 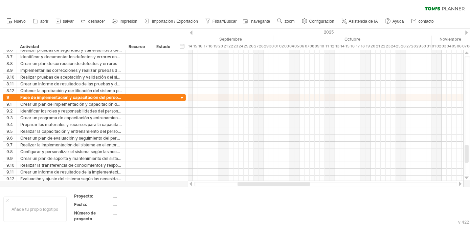 I want to click on div: Proyecto:, so click(x=93, y=195).